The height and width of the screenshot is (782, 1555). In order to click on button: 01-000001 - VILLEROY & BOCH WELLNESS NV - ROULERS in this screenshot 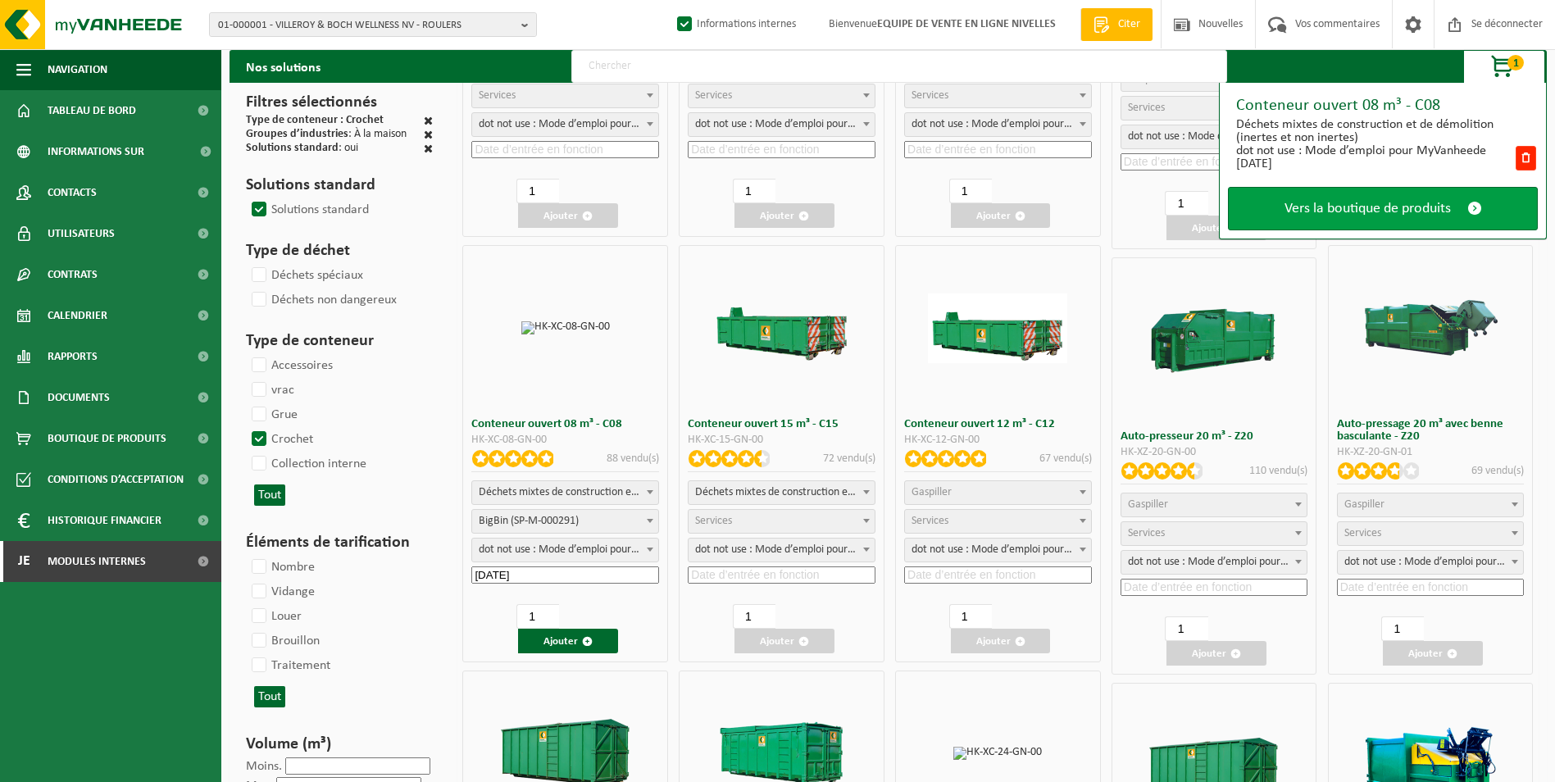, I will do `click(373, 25)`.